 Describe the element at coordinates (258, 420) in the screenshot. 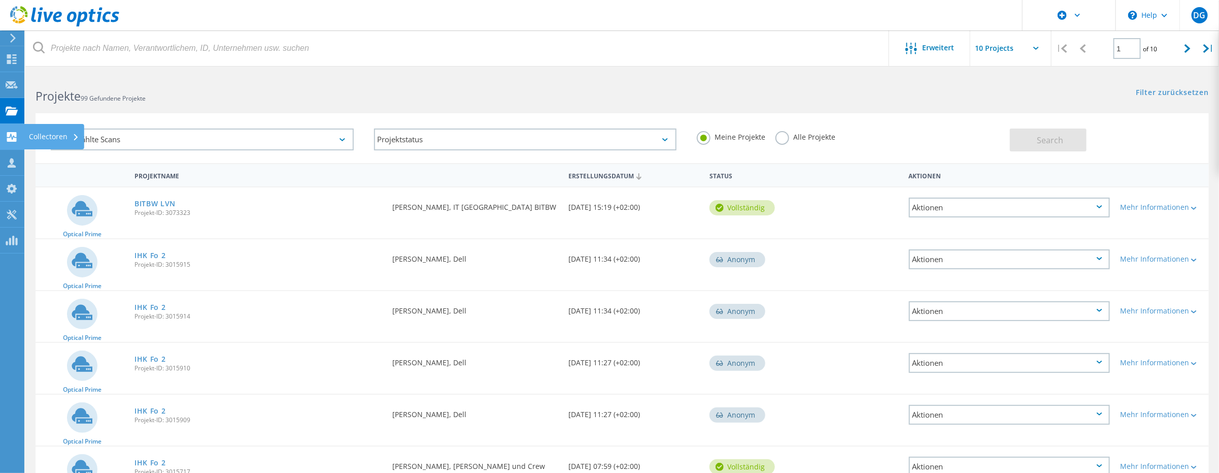

I see `span: Projekt-ID: 3015909` at that location.